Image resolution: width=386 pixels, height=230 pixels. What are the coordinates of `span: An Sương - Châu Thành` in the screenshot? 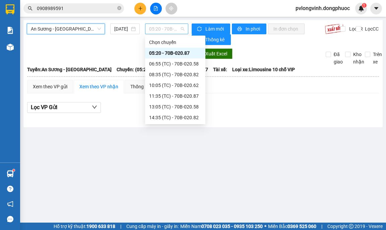 It's located at (66, 29).